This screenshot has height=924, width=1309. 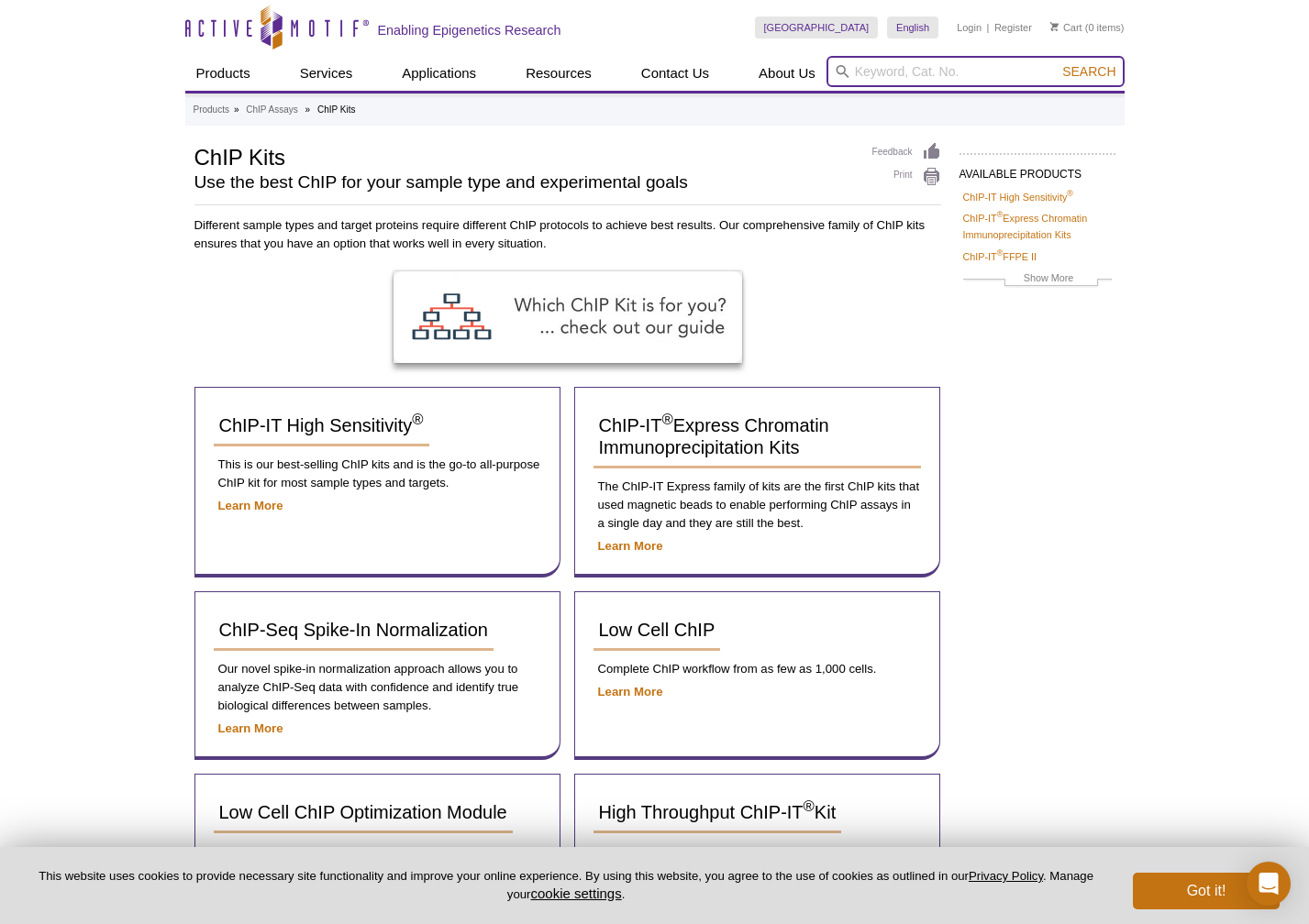 I want to click on img: Your Cart, so click(x=1054, y=27).